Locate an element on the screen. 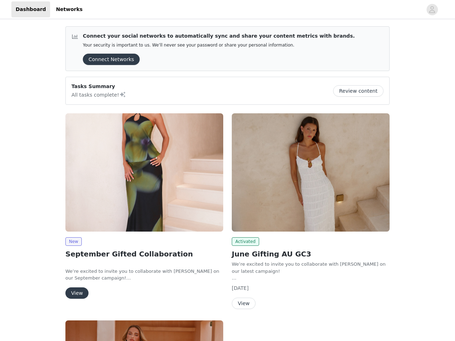 Image resolution: width=455 pixels, height=341 pixels. div: avatar is located at coordinates (432, 10).